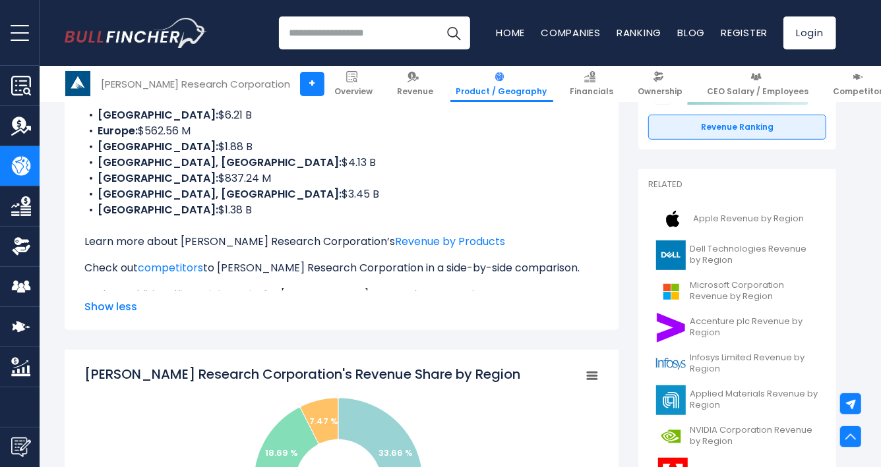 The image size is (881, 467). I want to click on a: Revenue, so click(415, 84).